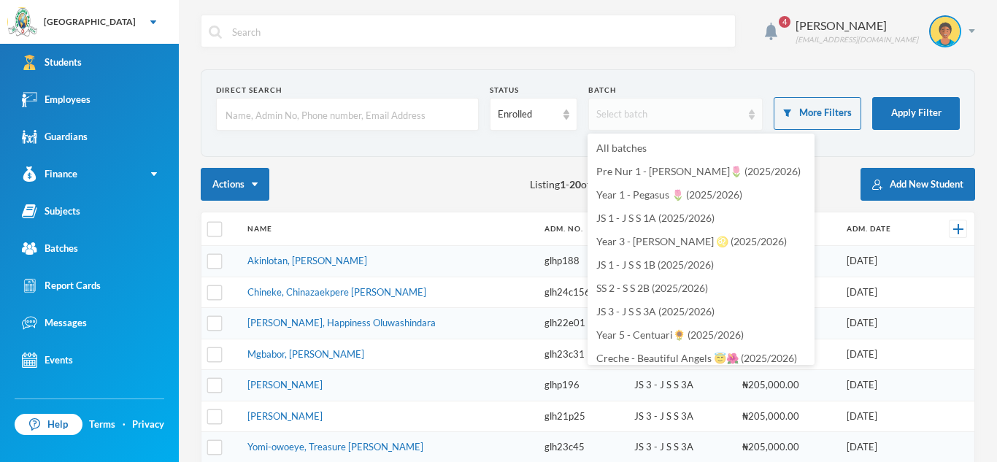 The image size is (997, 462). What do you see at coordinates (581, 354) in the screenshot?
I see `td: glh23c31` at bounding box center [581, 354].